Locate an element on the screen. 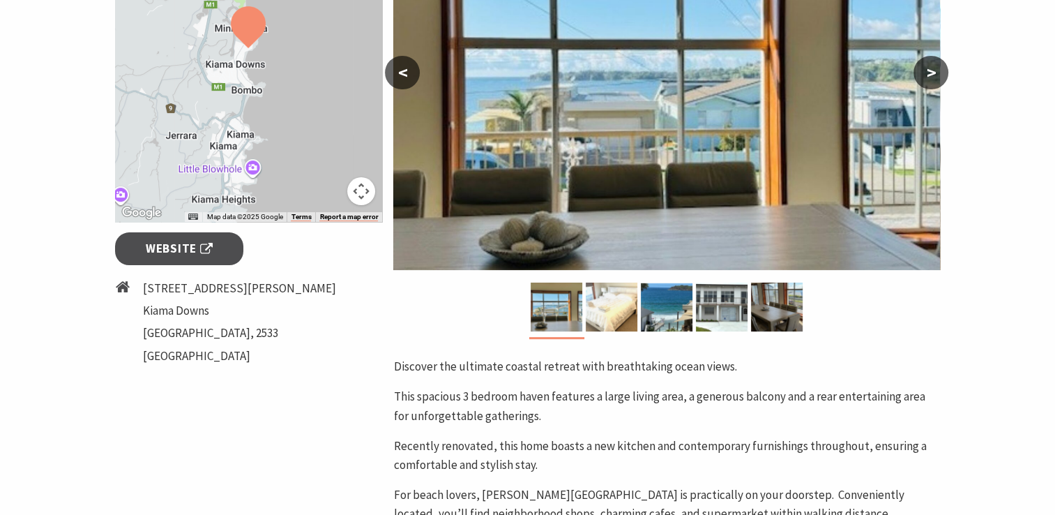 This screenshot has width=1055, height=515. button: Map camera controls is located at coordinates (361, 191).